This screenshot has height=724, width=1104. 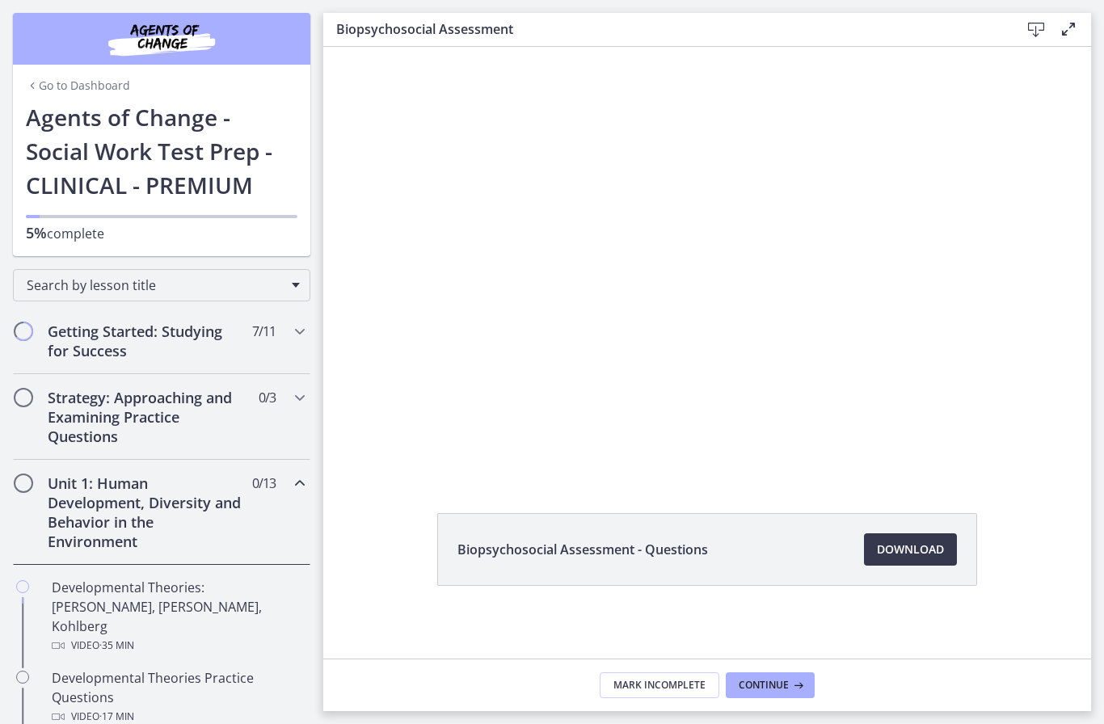 I want to click on div: Search by lesson title, so click(x=162, y=285).